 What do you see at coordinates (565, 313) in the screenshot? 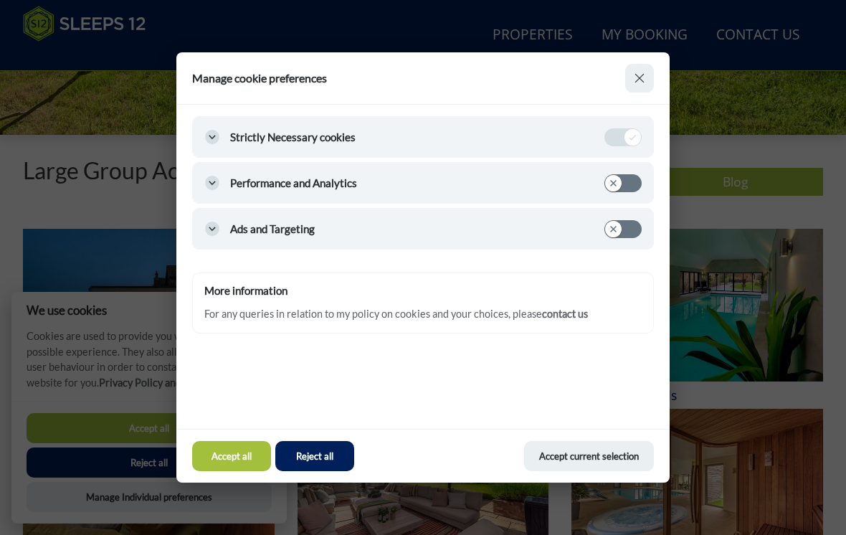
I see `a: contact us` at bounding box center [565, 313].